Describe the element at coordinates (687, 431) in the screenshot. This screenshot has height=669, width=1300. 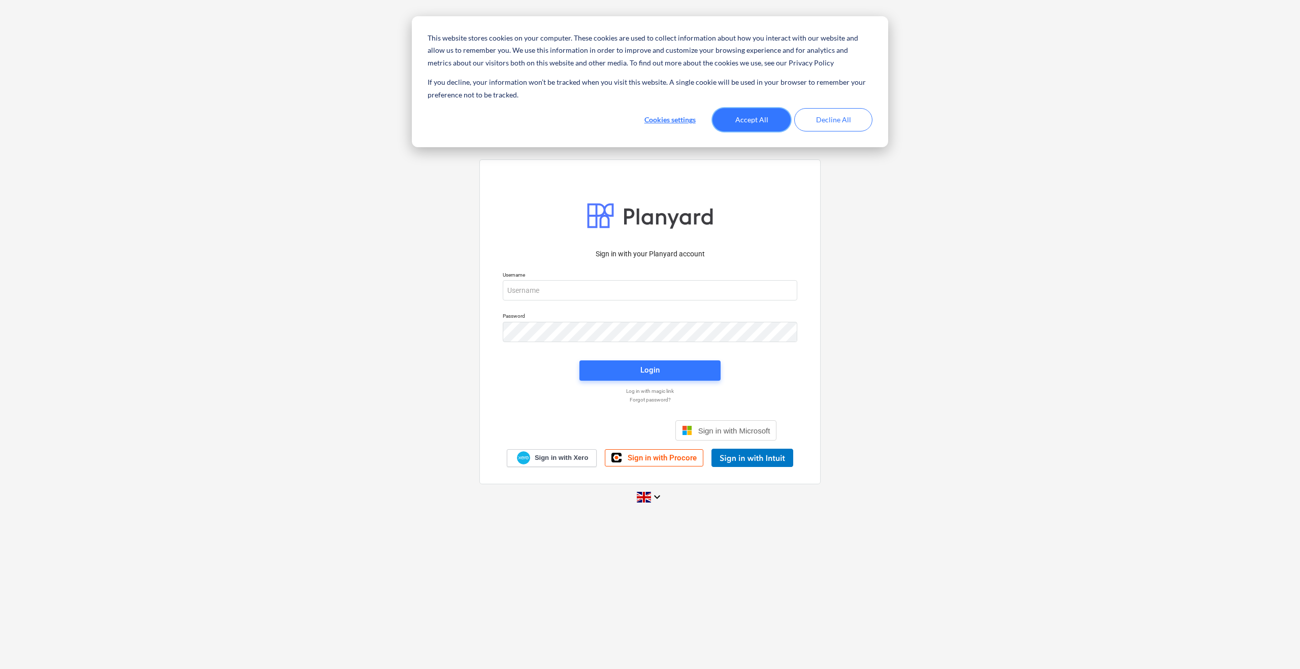
I see `img: Microsoft logo` at that location.